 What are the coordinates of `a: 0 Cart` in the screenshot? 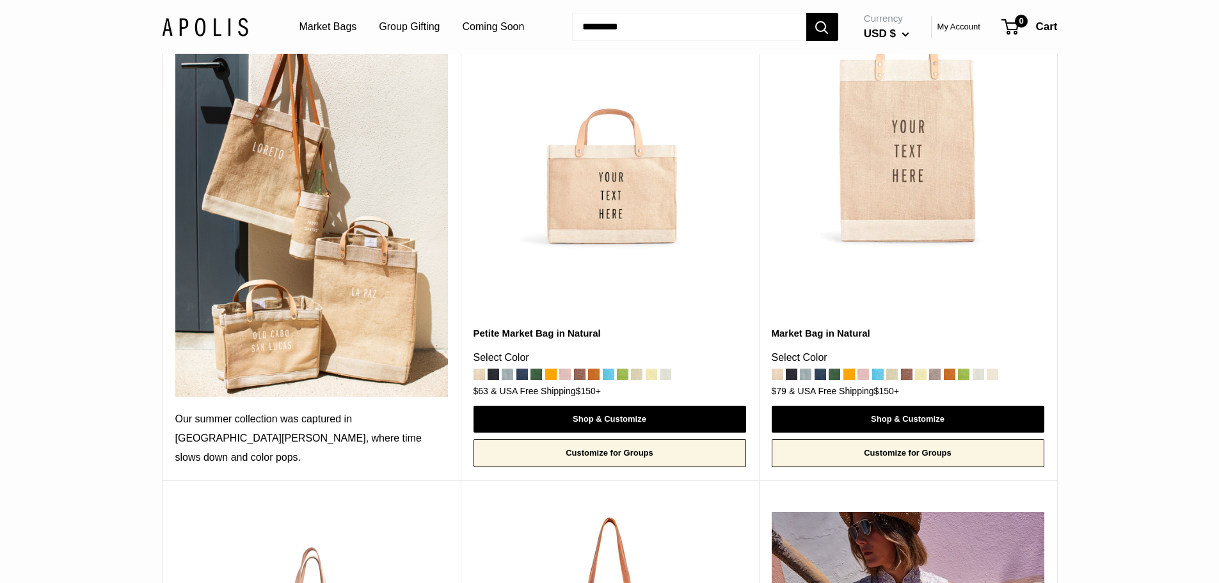 It's located at (1030, 27).